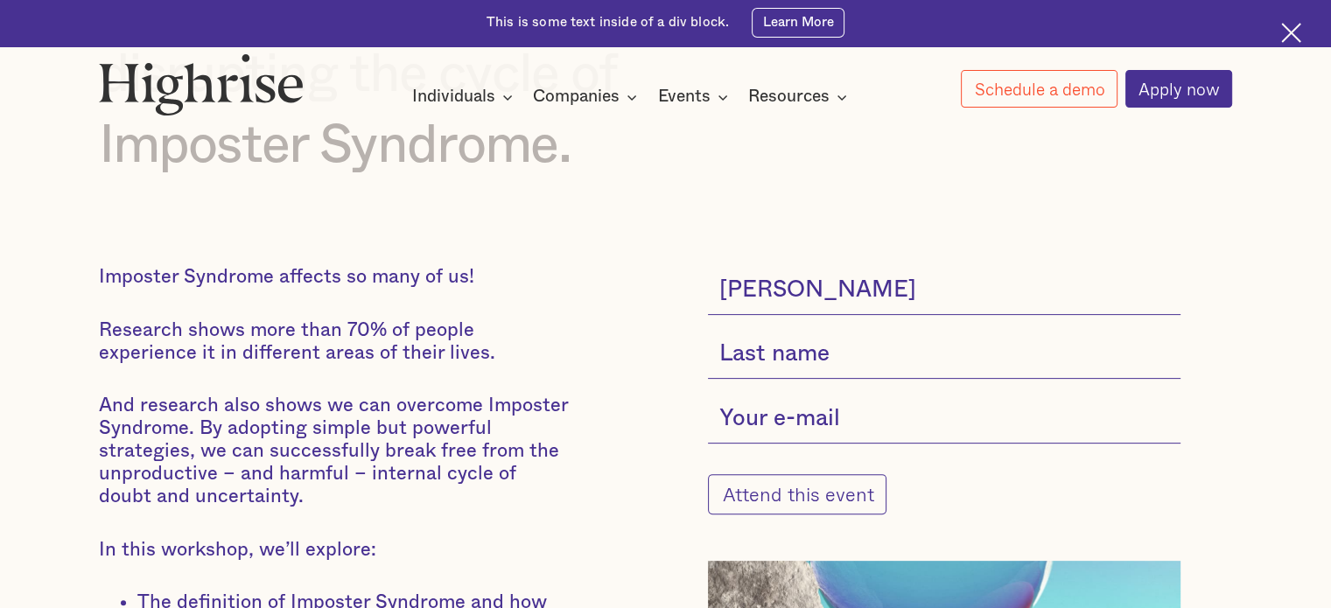  Describe the element at coordinates (334, 277) in the screenshot. I see `p: Imposter Syndrome affects so many of us!` at that location.